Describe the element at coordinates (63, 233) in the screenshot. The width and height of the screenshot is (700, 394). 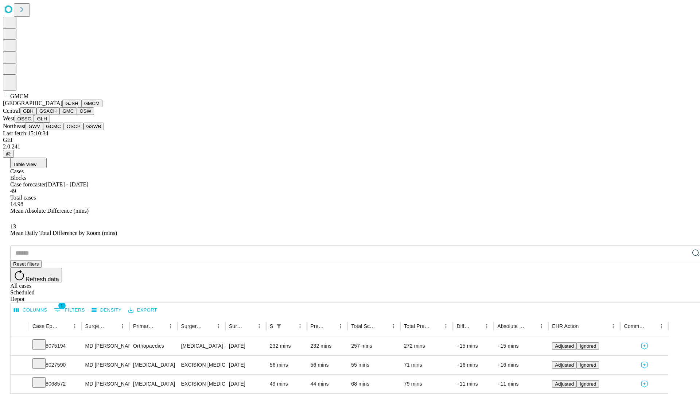
I see `span: Mean Daily Total Difference by Room (mins)` at that location.